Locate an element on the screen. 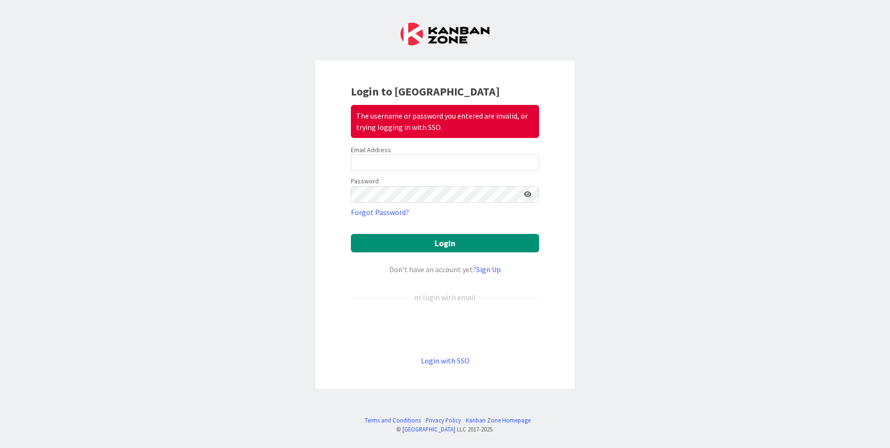  div: Don’t have an account yet? is located at coordinates (445, 269).